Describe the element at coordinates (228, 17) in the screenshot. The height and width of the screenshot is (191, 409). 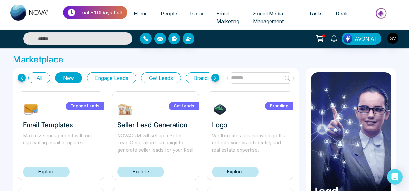
I see `a: Email Marketing` at that location.